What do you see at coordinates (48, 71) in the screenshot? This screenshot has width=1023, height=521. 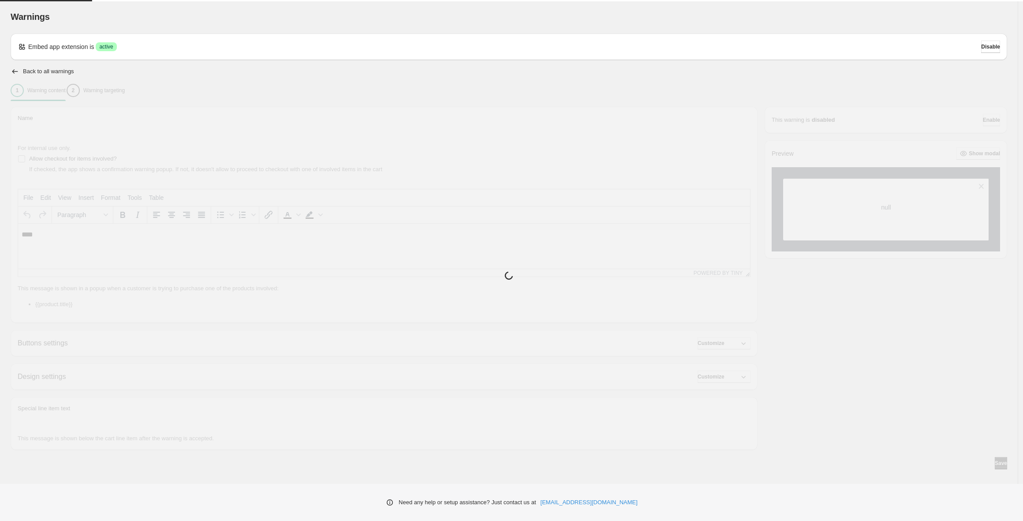 I see `h2: Back to all warnings` at bounding box center [48, 71].